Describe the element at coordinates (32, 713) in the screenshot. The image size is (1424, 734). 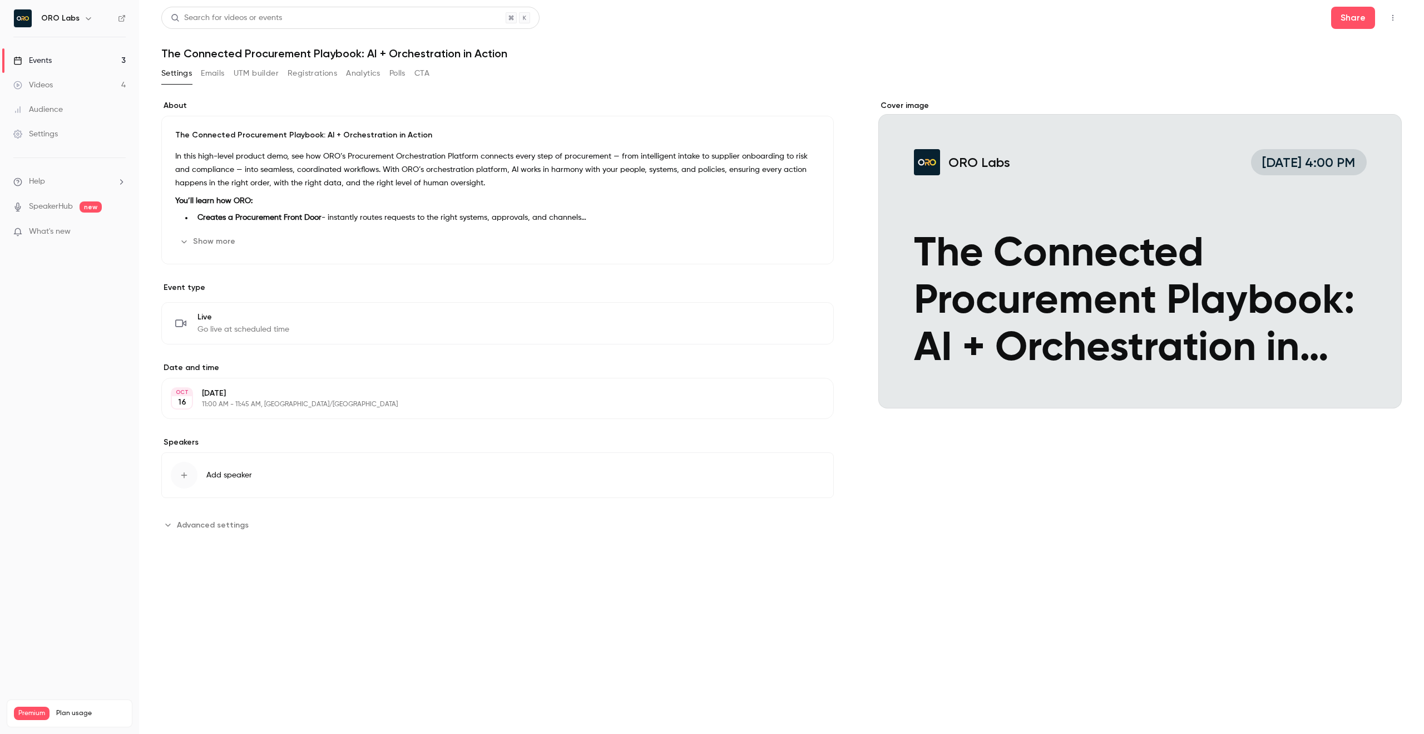
I see `span: Premium` at that location.